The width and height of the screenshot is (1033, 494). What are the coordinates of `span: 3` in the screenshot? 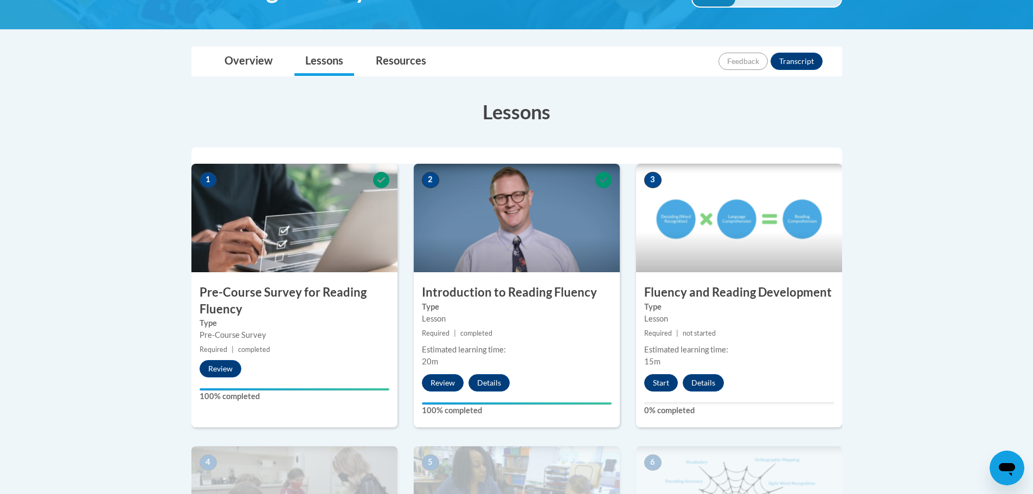 It's located at (653, 180).